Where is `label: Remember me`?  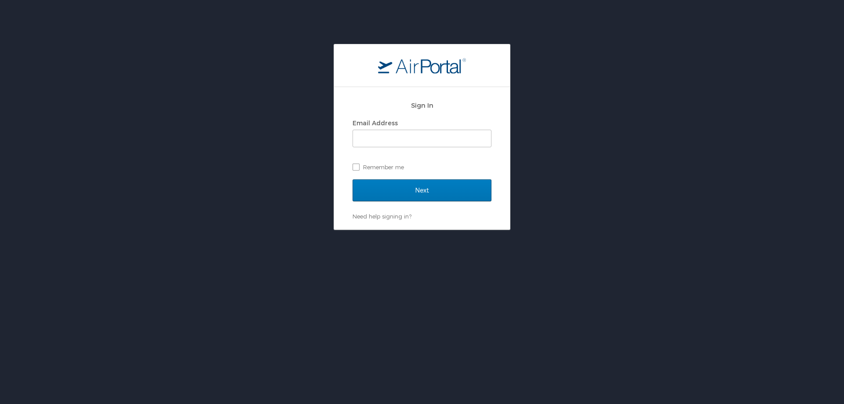
label: Remember me is located at coordinates (422, 167).